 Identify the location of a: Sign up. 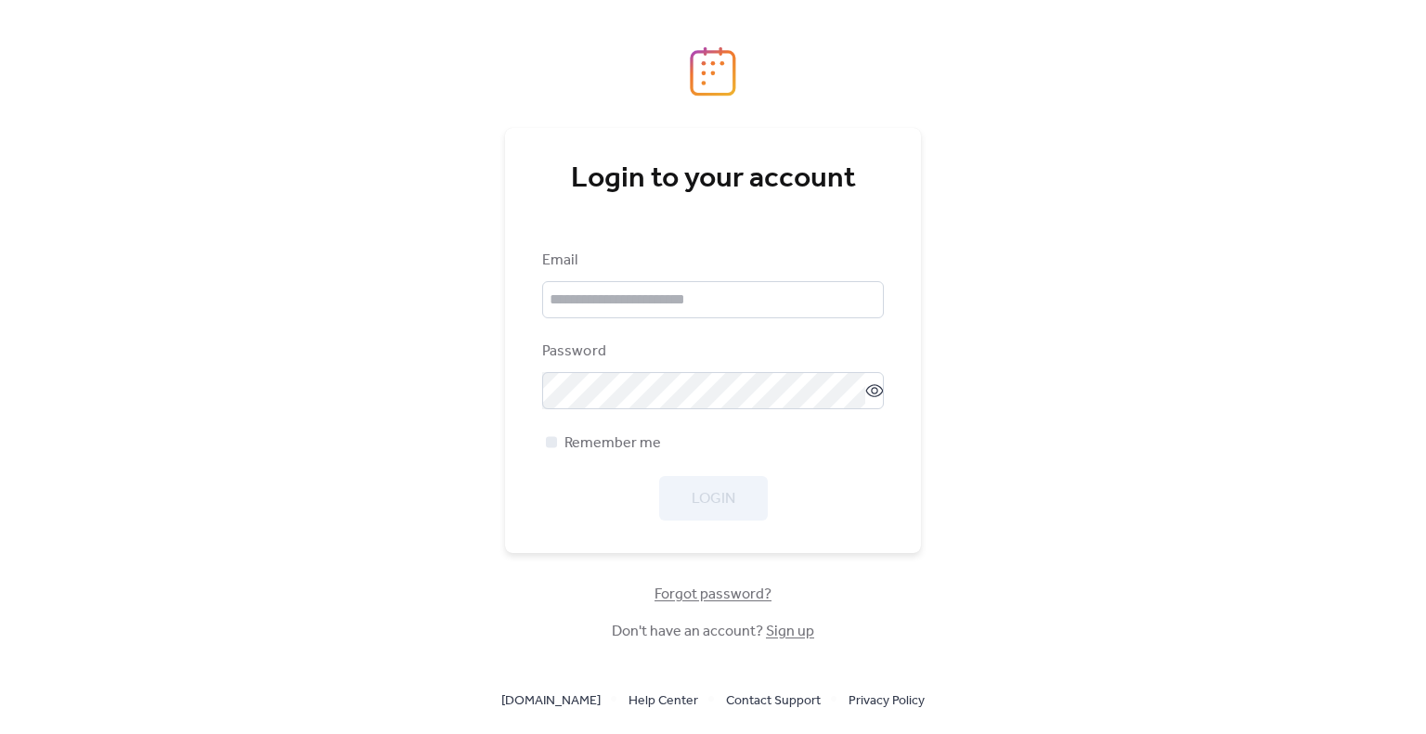
(790, 631).